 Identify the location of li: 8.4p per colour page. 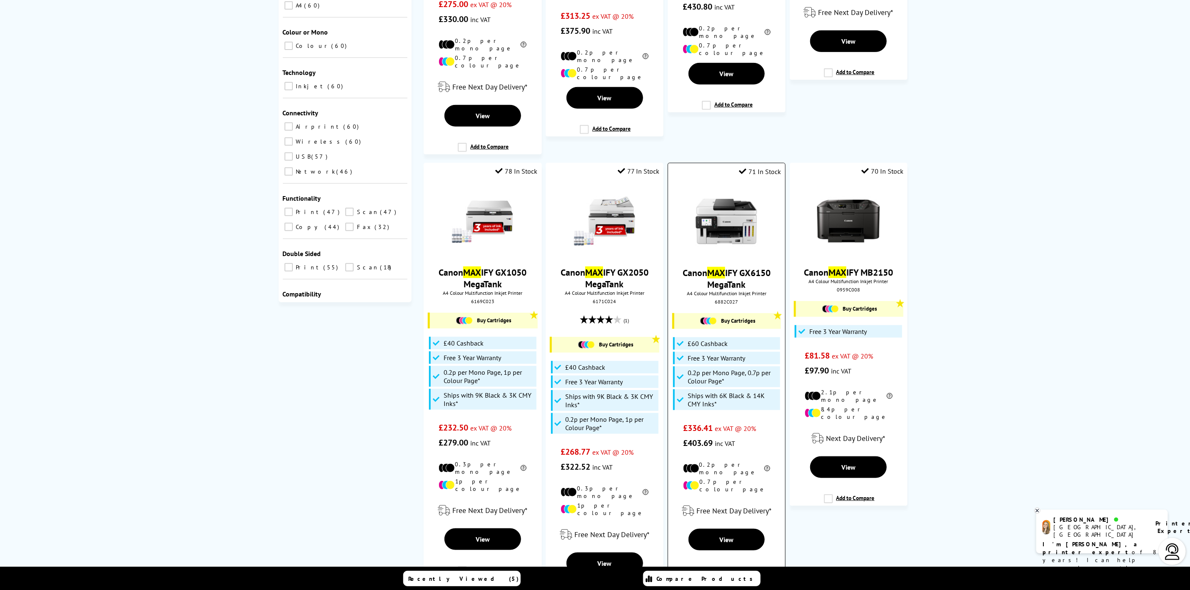
(849, 413).